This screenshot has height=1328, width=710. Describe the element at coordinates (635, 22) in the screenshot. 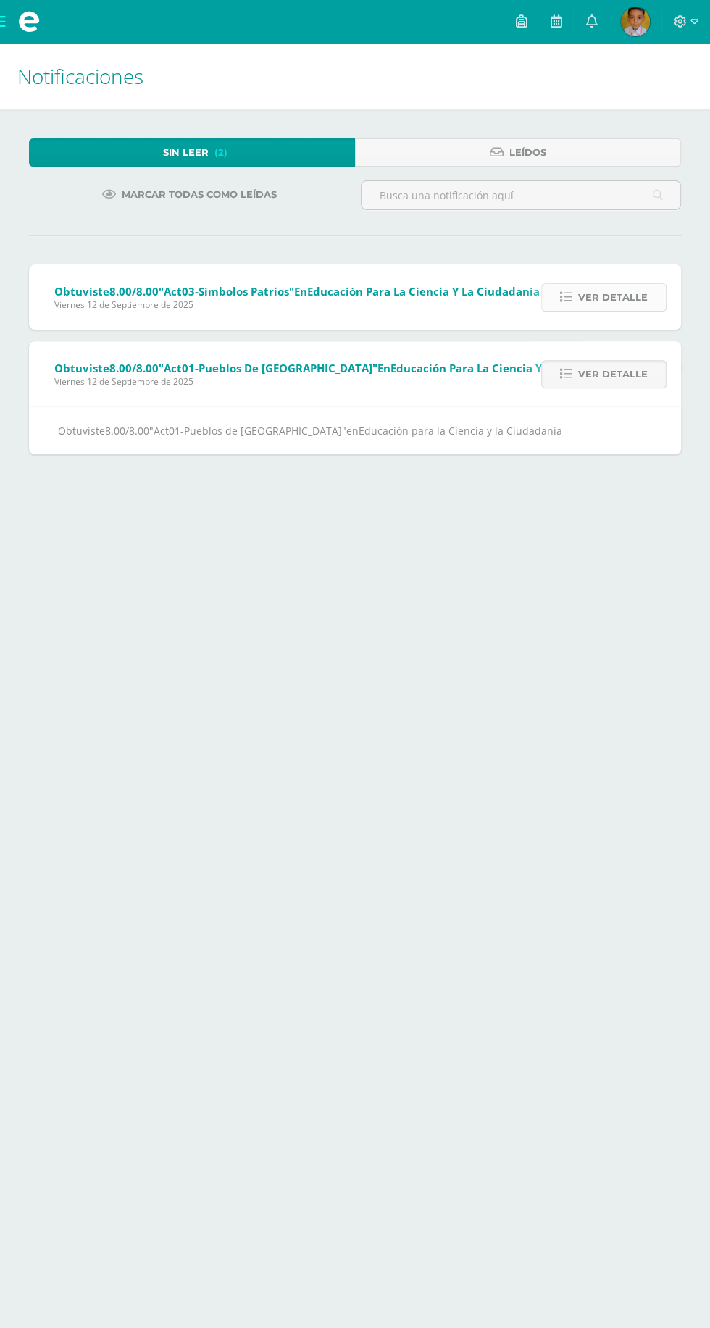

I see `img: 1d41f3ccea3751d2165b3b5f800f8d33.png` at that location.